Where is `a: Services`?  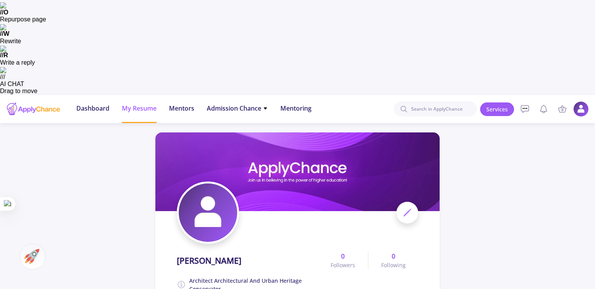 a: Services is located at coordinates (497, 109).